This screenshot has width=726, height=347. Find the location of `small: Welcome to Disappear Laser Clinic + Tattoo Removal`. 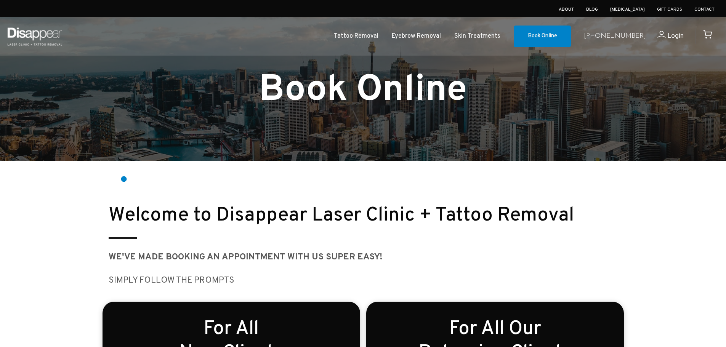

small: Welcome to Disappear Laser Clinic + Tattoo Removal is located at coordinates (341, 216).